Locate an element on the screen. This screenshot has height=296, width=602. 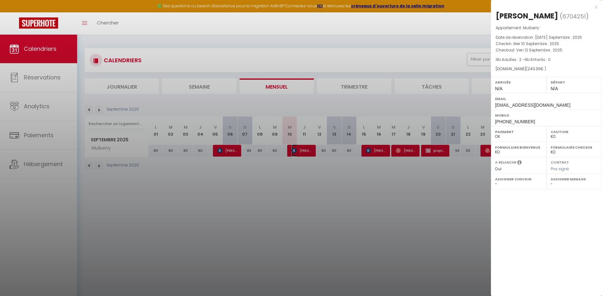
span: Pas signé is located at coordinates (559, 168).